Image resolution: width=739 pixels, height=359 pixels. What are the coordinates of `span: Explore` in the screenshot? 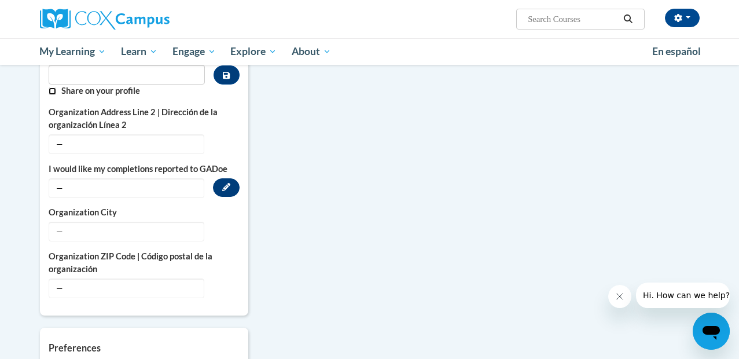 It's located at (254, 52).